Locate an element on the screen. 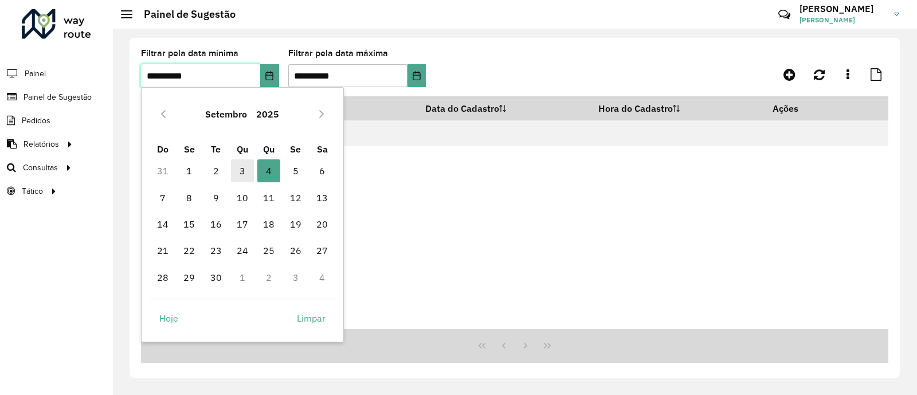  span: 20 is located at coordinates (322, 224).